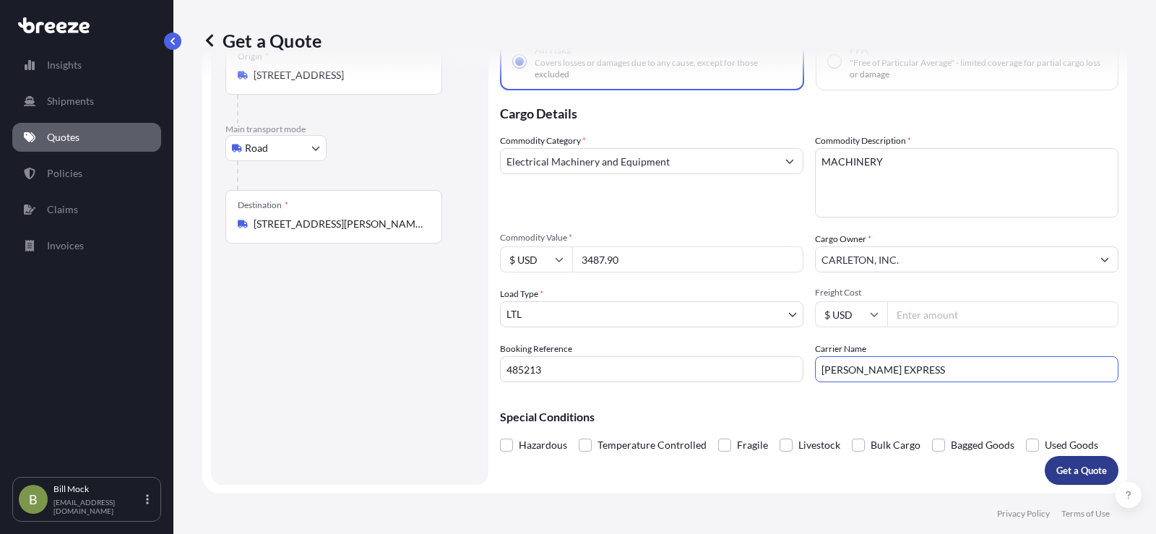 The image size is (1156, 534). What do you see at coordinates (62, 209) in the screenshot?
I see `p: Claims` at bounding box center [62, 209].